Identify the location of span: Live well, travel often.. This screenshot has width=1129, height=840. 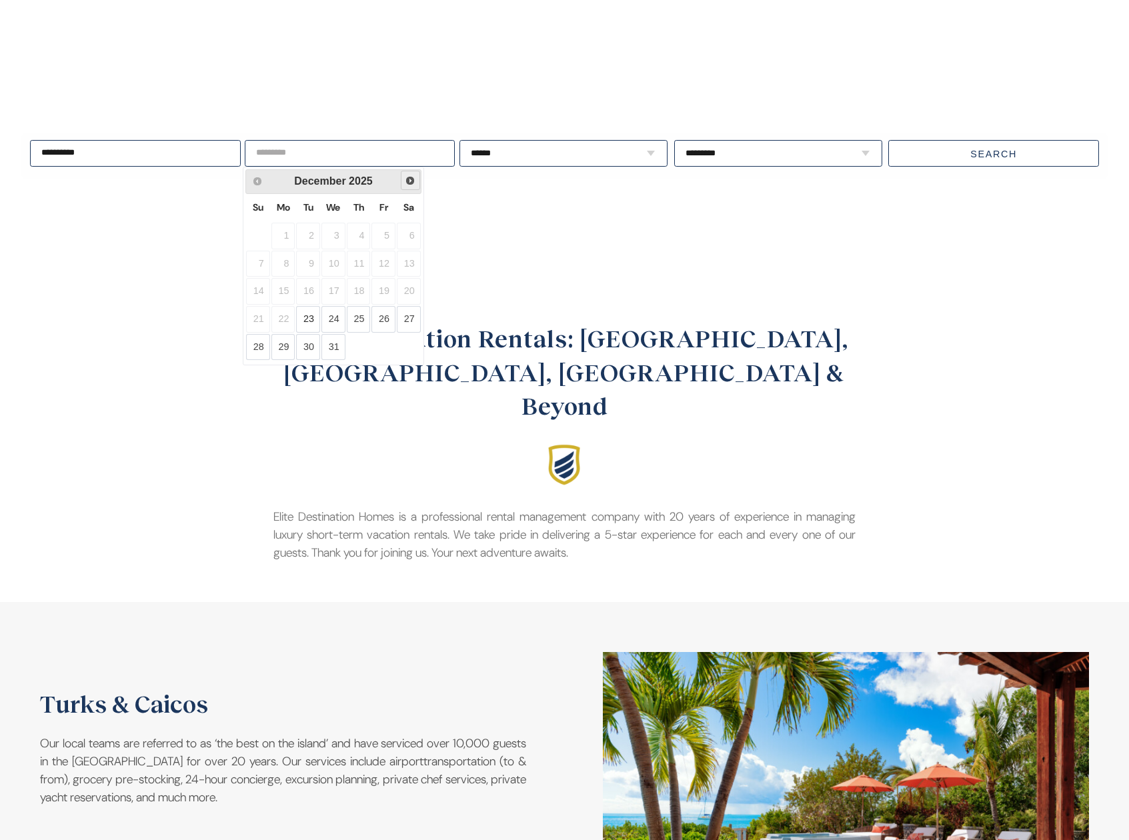
(174, 105).